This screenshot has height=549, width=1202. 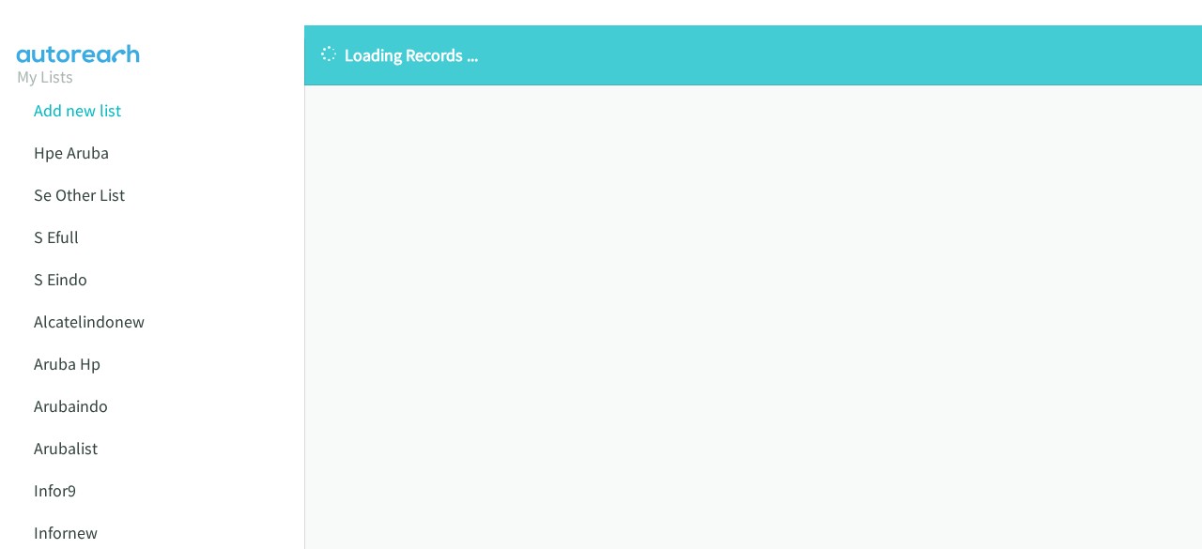 What do you see at coordinates (753, 54) in the screenshot?
I see `p: Loading Records ...` at bounding box center [753, 54].